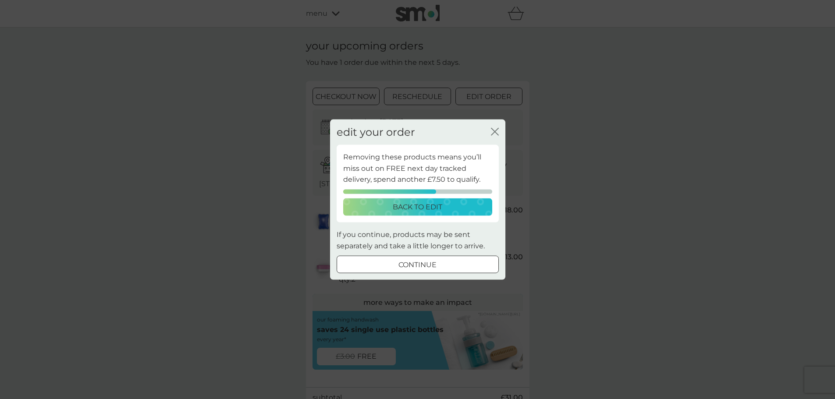 This screenshot has width=835, height=399. Describe the element at coordinates (417, 265) in the screenshot. I see `p: continue` at that location.